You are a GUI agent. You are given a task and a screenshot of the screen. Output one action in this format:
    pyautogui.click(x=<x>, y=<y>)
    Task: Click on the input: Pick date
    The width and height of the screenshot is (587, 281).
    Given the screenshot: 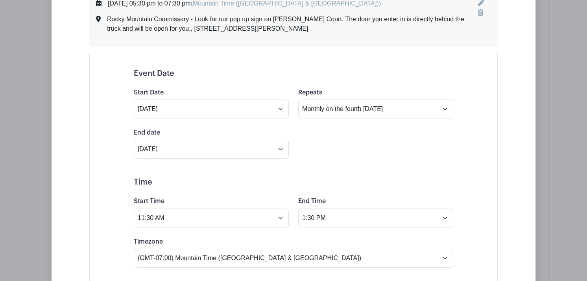 What is the action you would take?
    pyautogui.click(x=211, y=149)
    